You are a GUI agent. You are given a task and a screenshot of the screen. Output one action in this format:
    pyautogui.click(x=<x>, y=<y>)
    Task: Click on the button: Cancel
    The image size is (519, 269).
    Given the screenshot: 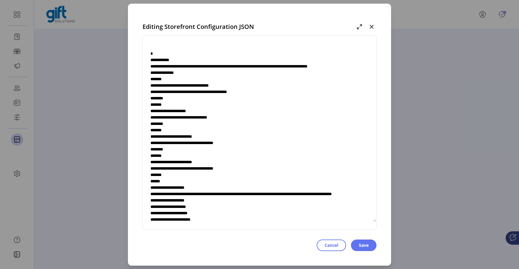 What is the action you would take?
    pyautogui.click(x=331, y=245)
    